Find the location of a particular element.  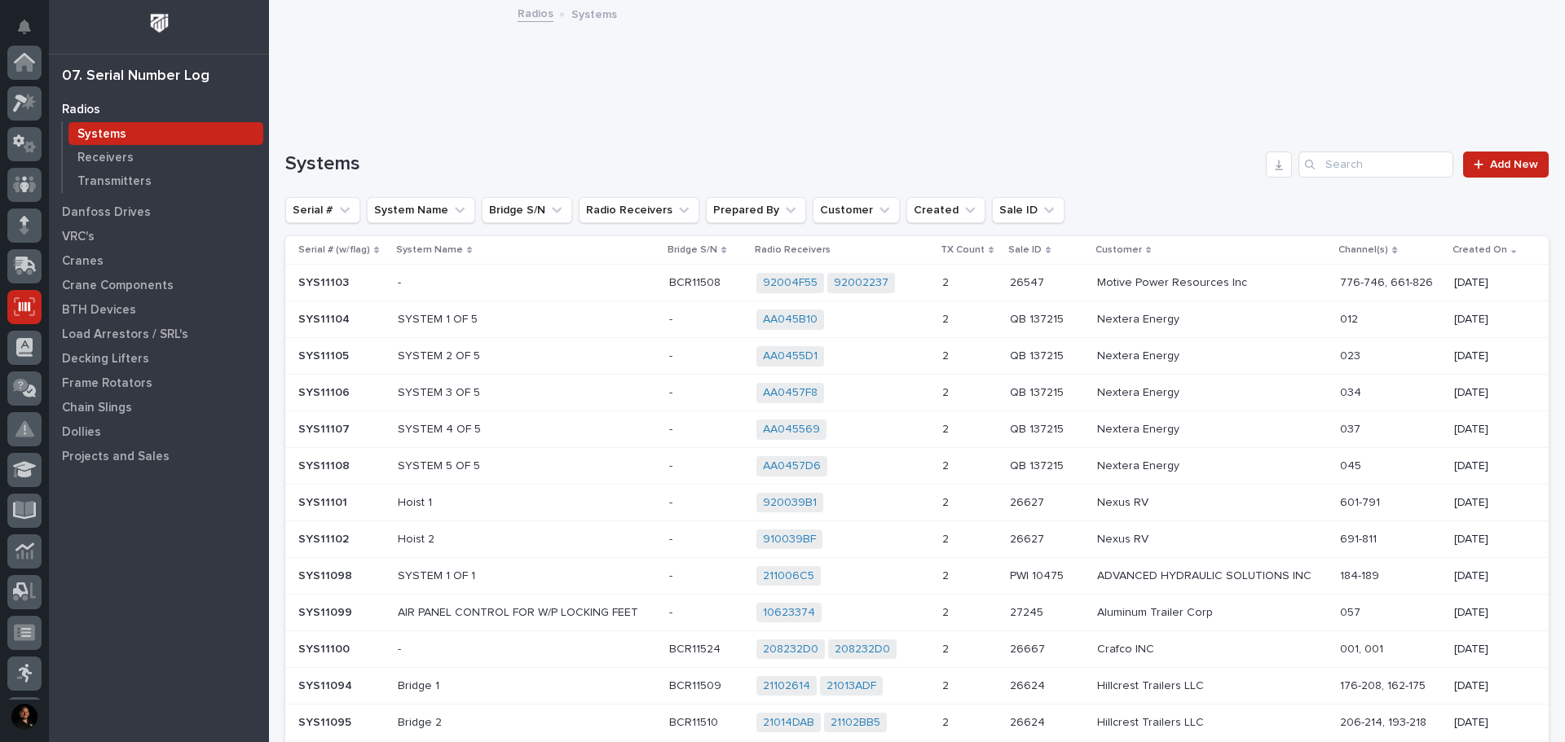

tr: SYS11094SYS11094 Bridge 1BCR11509BCR11509 21102614 21013ADF 22 2662426624 Hillcrest Trailers LLC1... is located at coordinates (917, 686).